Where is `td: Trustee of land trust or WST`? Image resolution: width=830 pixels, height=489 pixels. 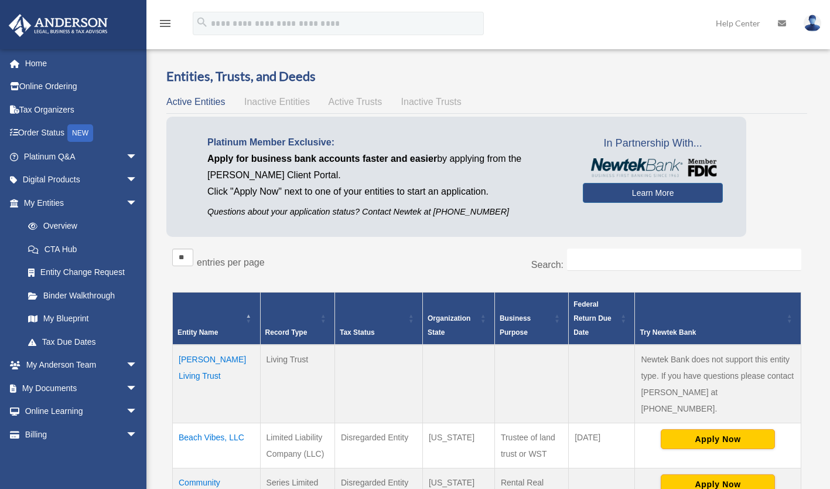
td: Trustee of land trust or WST is located at coordinates (531, 445).